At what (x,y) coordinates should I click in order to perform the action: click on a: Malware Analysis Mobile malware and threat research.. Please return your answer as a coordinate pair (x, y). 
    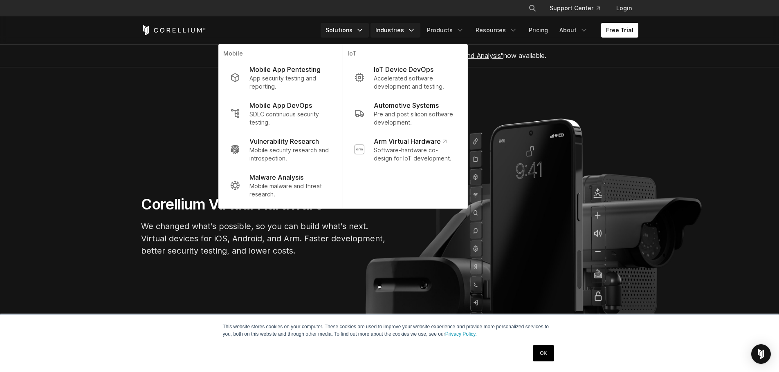
    Looking at the image, I should click on (280, 186).